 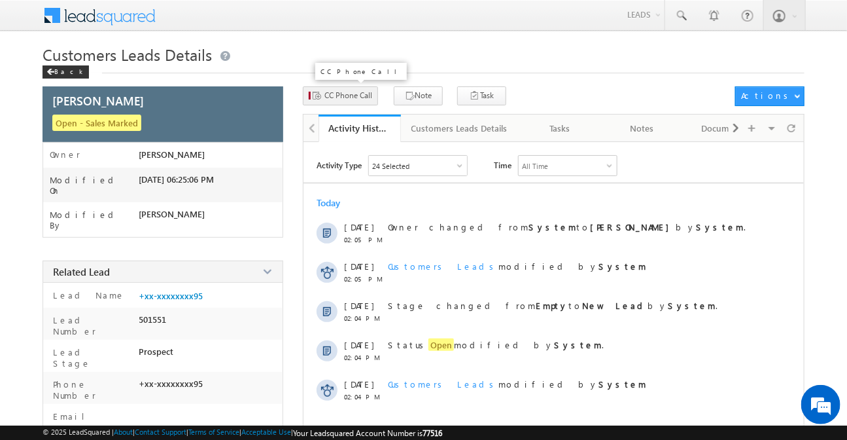 What do you see at coordinates (459, 128) in the screenshot?
I see `div: Customers Leads Details` at bounding box center [459, 128].